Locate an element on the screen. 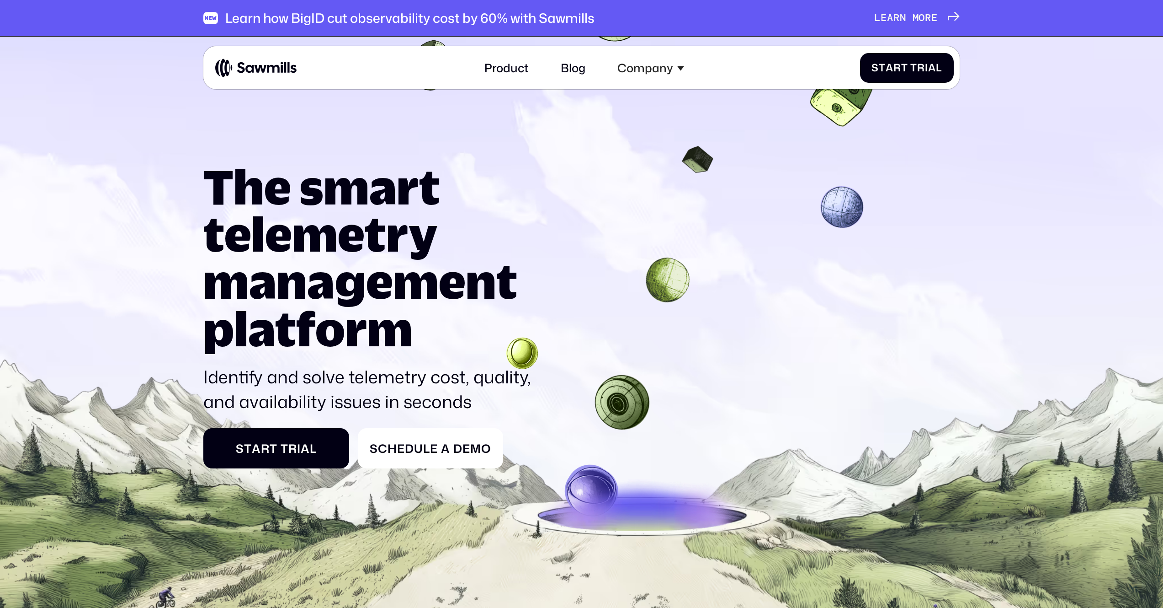 This screenshot has height=608, width=1163. span: D is located at coordinates (458, 448).